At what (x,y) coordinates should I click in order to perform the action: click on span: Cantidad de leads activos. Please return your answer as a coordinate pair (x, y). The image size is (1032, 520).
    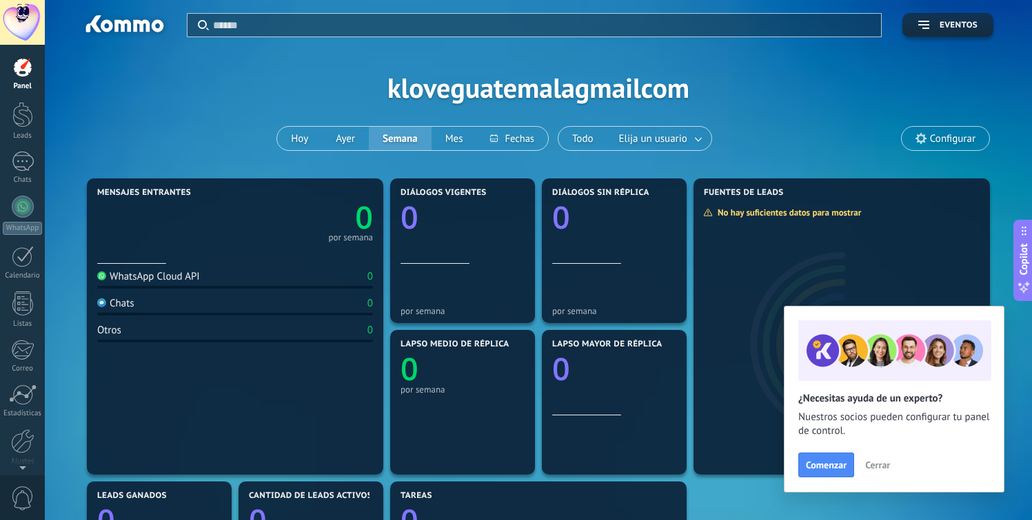
    Looking at the image, I should click on (310, 496).